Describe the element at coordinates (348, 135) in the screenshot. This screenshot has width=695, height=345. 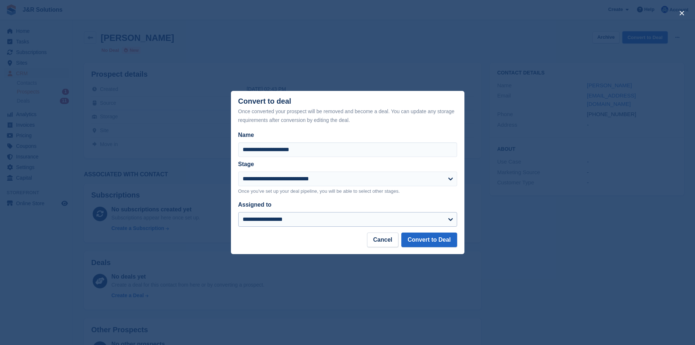
I see `label: Name` at that location.